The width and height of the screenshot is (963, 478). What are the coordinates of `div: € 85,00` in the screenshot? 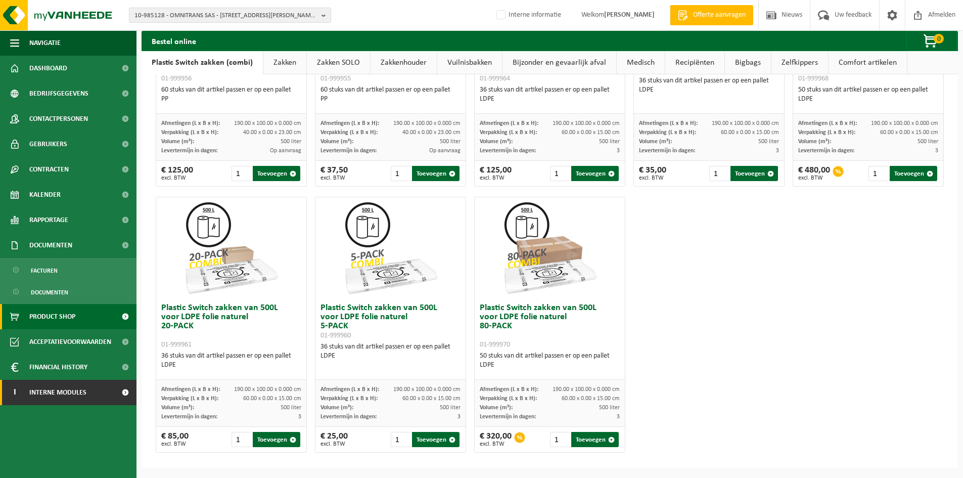 It's located at (175, 439).